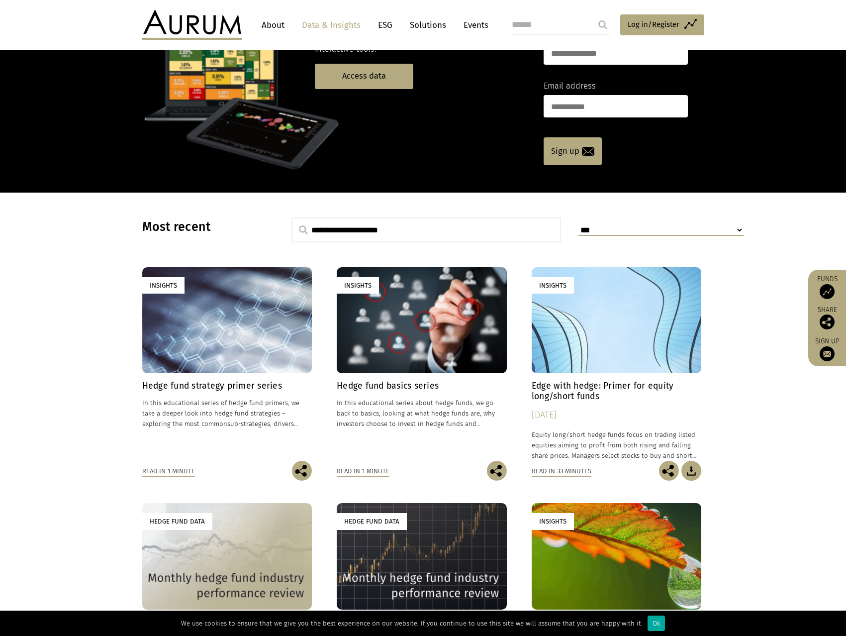 The width and height of the screenshot is (846, 636). I want to click on img: email-icon, so click(588, 151).